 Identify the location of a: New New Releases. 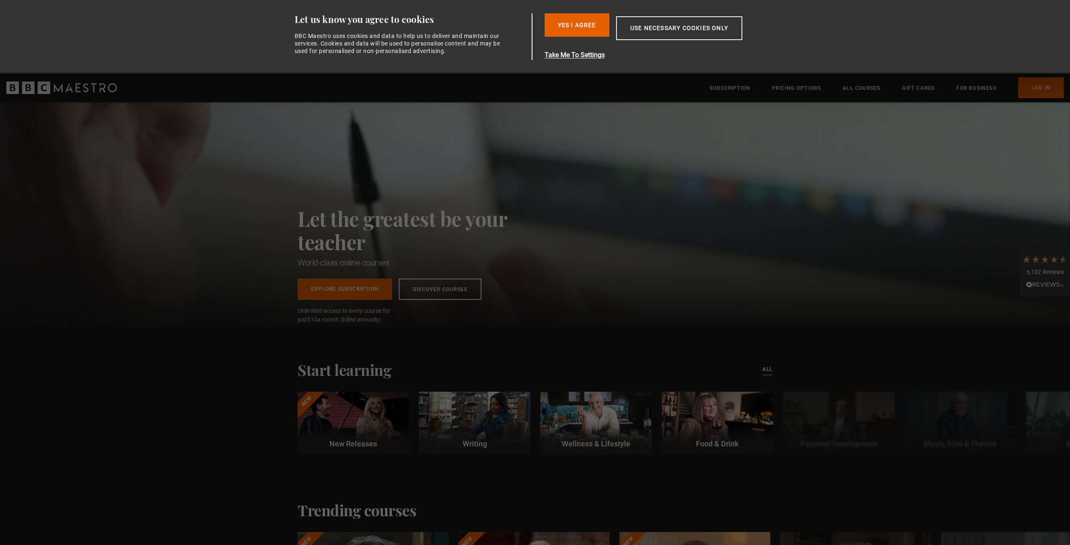
(353, 423).